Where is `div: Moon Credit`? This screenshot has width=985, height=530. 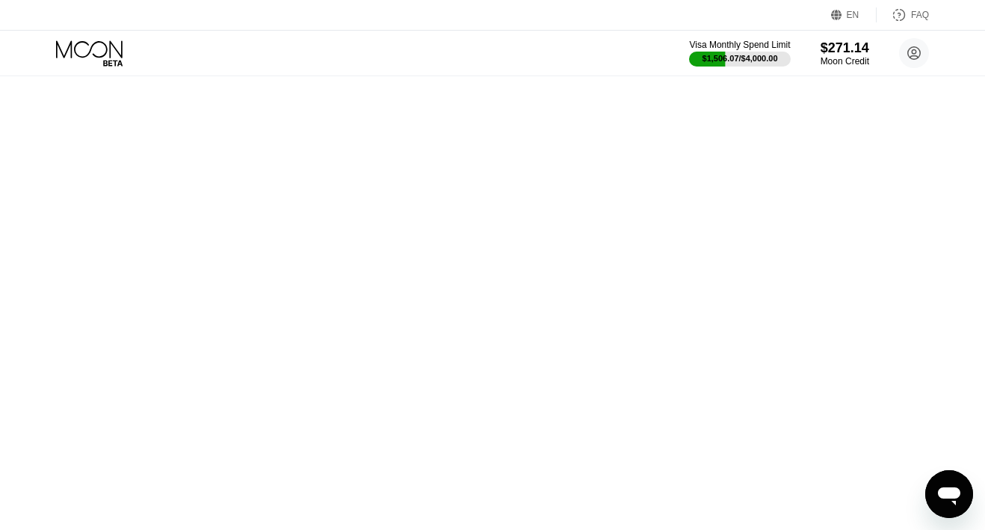
div: Moon Credit is located at coordinates (845, 61).